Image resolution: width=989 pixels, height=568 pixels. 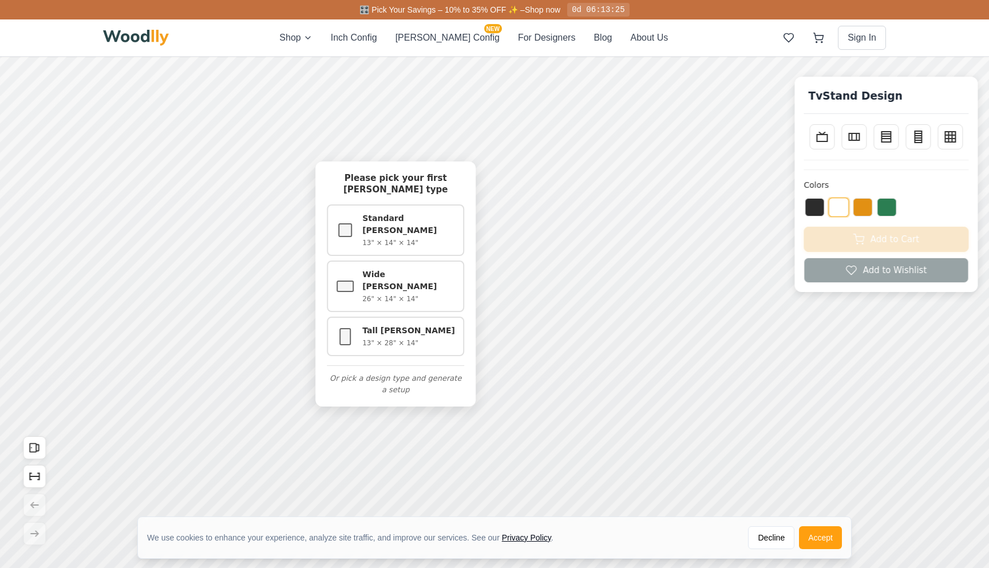 I want to click on button: Add to Wishlist, so click(x=886, y=270).